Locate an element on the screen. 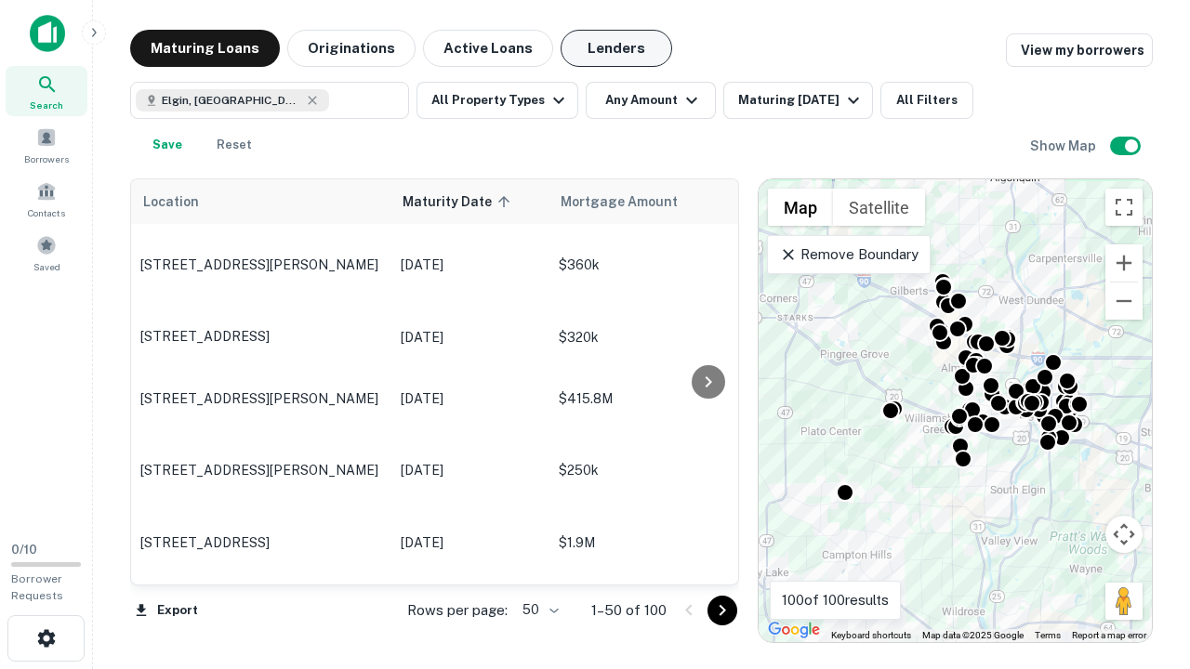  p: $1.9M is located at coordinates (652, 543).